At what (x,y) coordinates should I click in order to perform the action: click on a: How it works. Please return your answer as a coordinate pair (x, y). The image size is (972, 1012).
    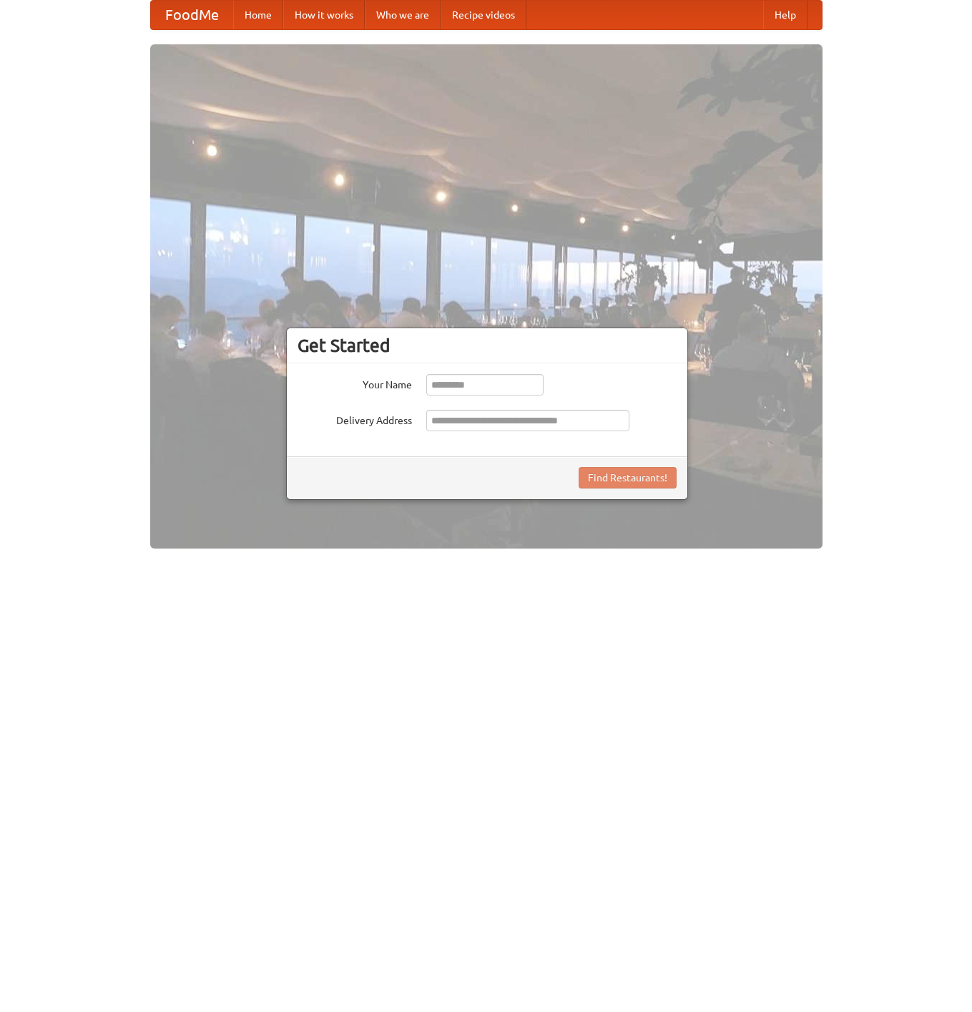
    Looking at the image, I should click on (324, 15).